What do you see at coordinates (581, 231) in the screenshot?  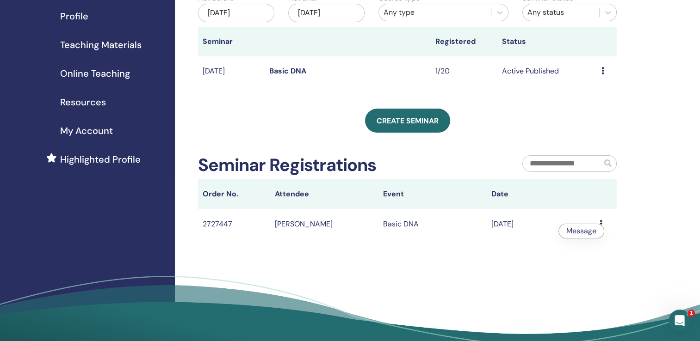 I see `a: Message` at bounding box center [581, 231].